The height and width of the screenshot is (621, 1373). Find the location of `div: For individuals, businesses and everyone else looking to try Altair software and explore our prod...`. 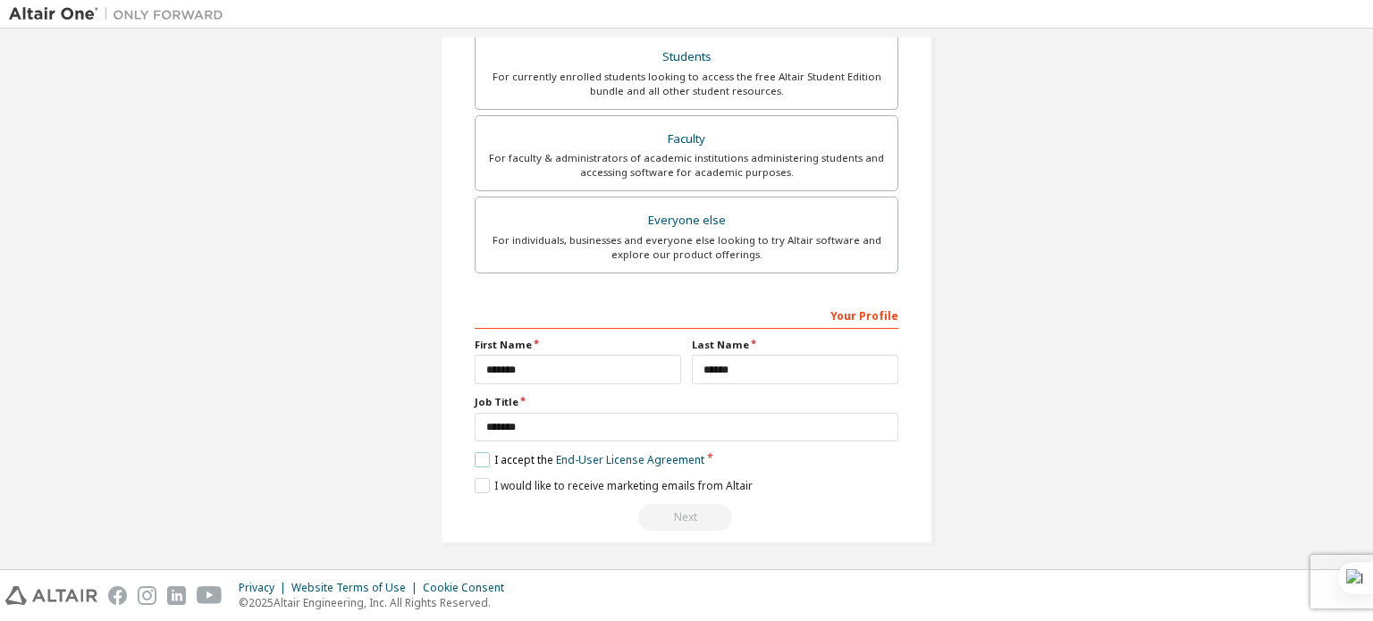

div: For individuals, businesses and everyone else looking to try Altair software and explore our prod... is located at coordinates (686, 248).